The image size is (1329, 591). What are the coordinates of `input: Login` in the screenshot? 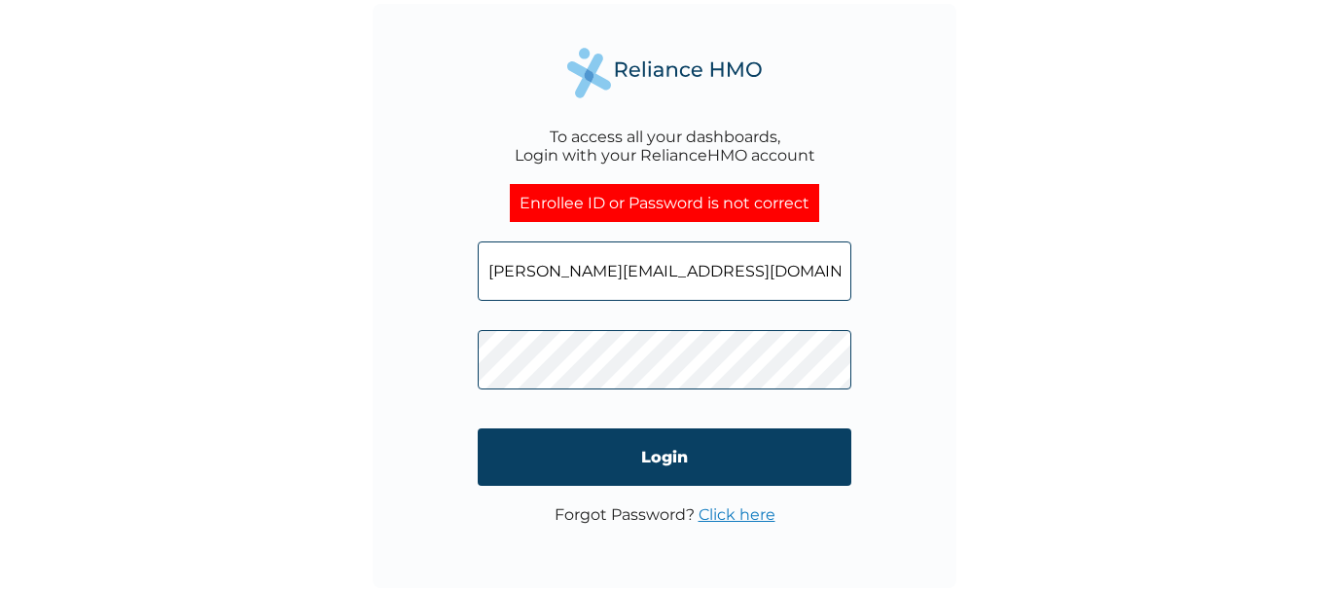 It's located at (664, 456).